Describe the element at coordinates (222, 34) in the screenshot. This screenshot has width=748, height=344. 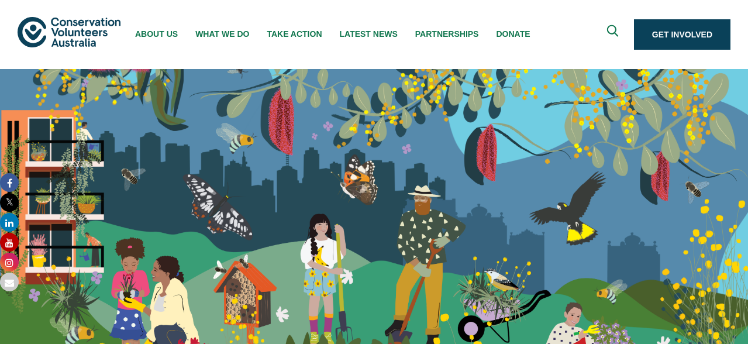
I see `span: What We Do` at that location.